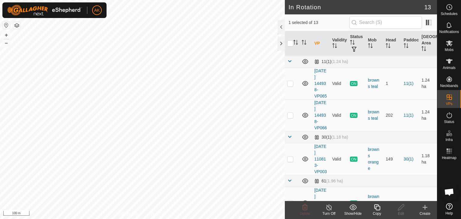 The height and width of the screenshot is (219, 461). Describe the element at coordinates (374, 159) in the screenshot. I see `div: browns orange` at that location.